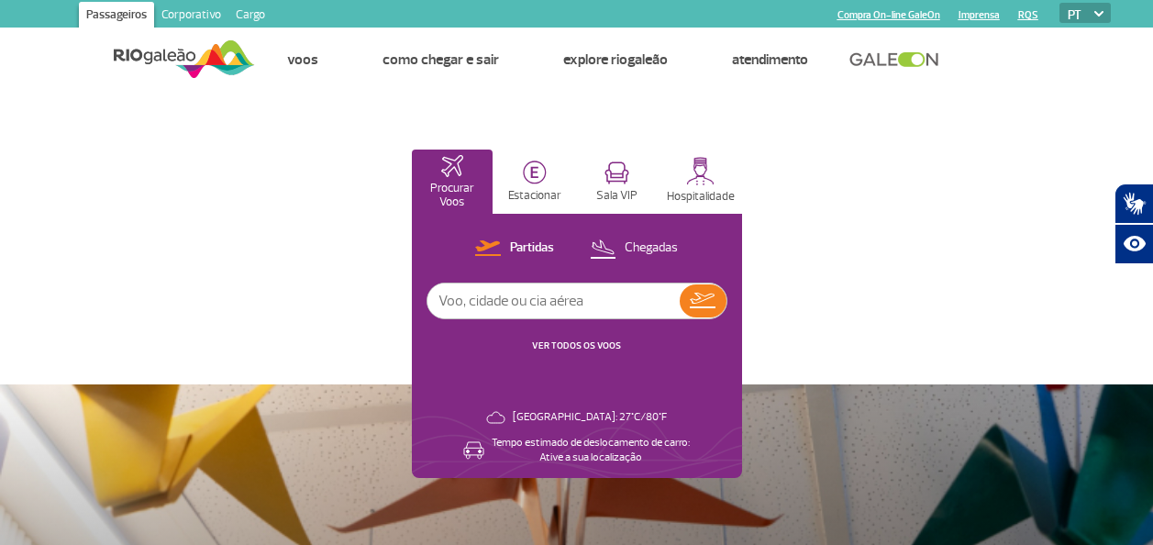 The height and width of the screenshot is (545, 1153). I want to click on img: hospitality.svg, so click(700, 171).